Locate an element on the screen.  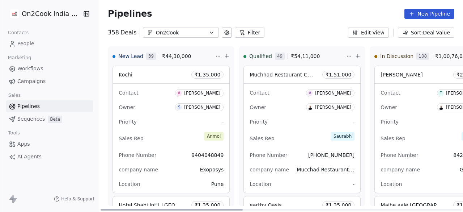
a: AI Agents is located at coordinates (49, 156).